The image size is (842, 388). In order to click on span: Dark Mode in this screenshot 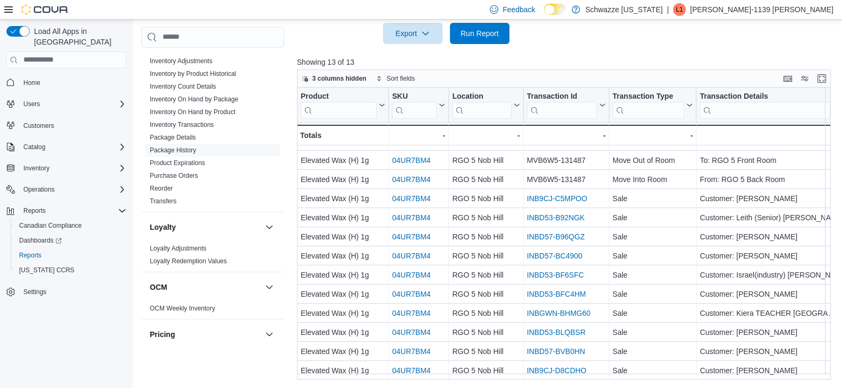, I will do `click(544, 15)`.